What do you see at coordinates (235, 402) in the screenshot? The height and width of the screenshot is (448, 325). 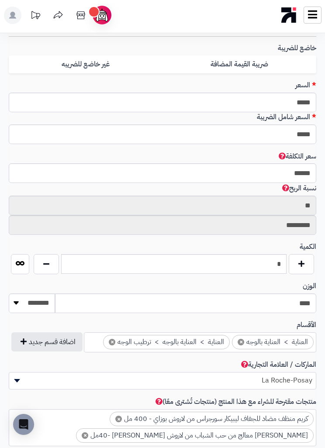 I see `span: منتجات مقترحة للشراء مع هذا المنتج (منتجات تُشترى معًا)` at bounding box center [235, 402].